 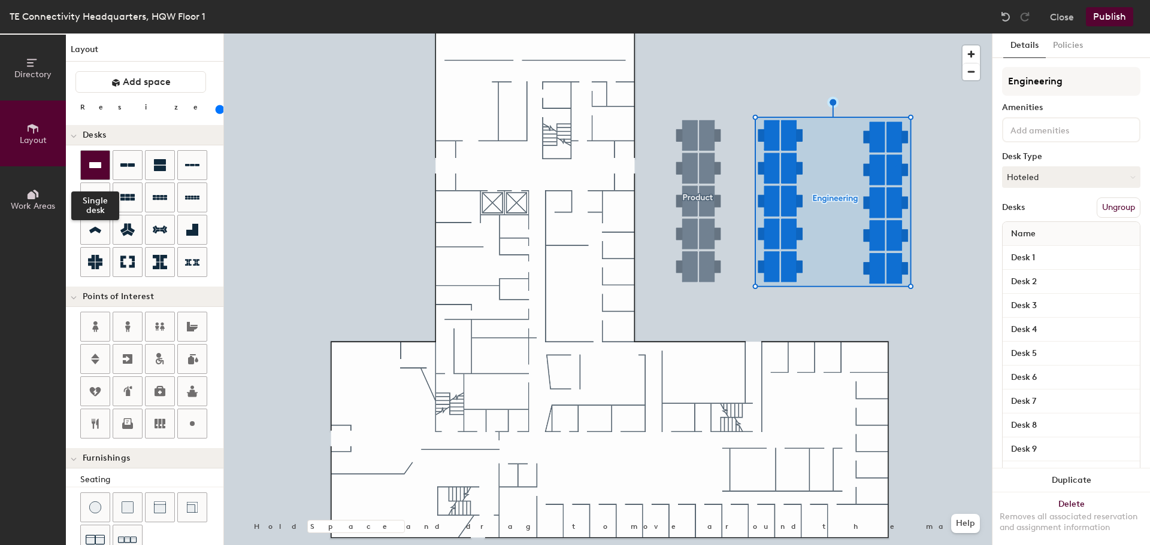 I want to click on button: Policies, so click(x=1068, y=46).